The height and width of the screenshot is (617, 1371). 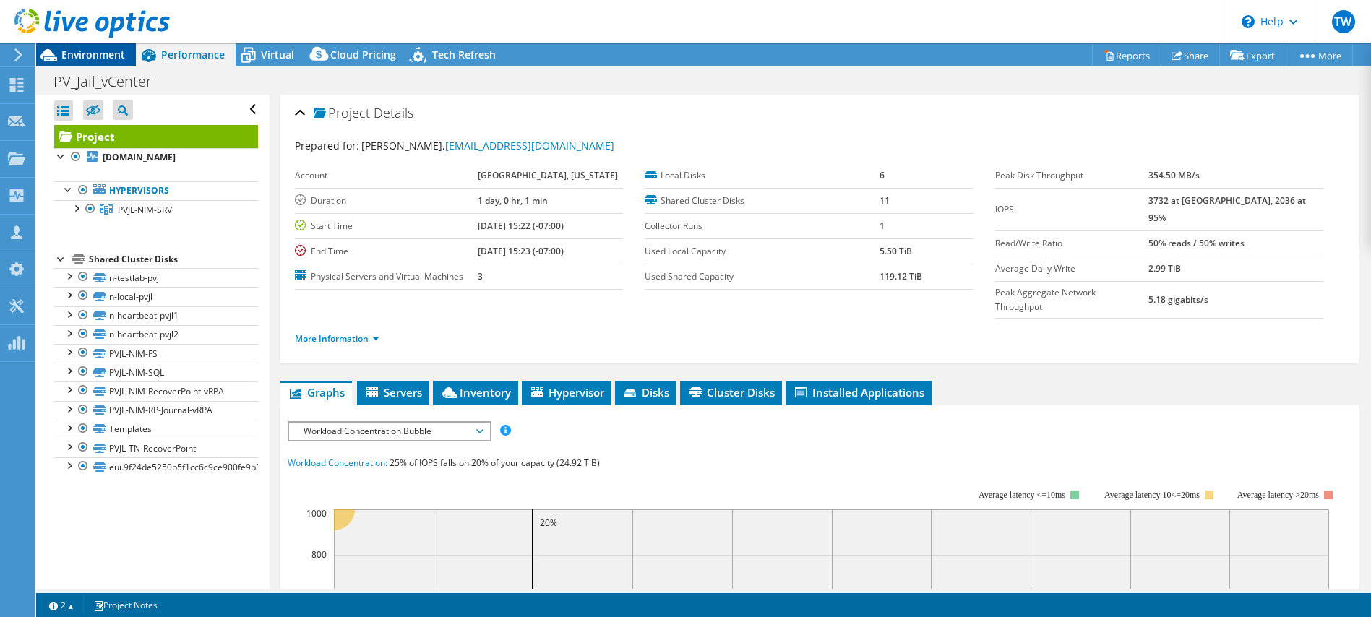 What do you see at coordinates (1164, 268) in the screenshot?
I see `b: 2.99 TiB` at bounding box center [1164, 268].